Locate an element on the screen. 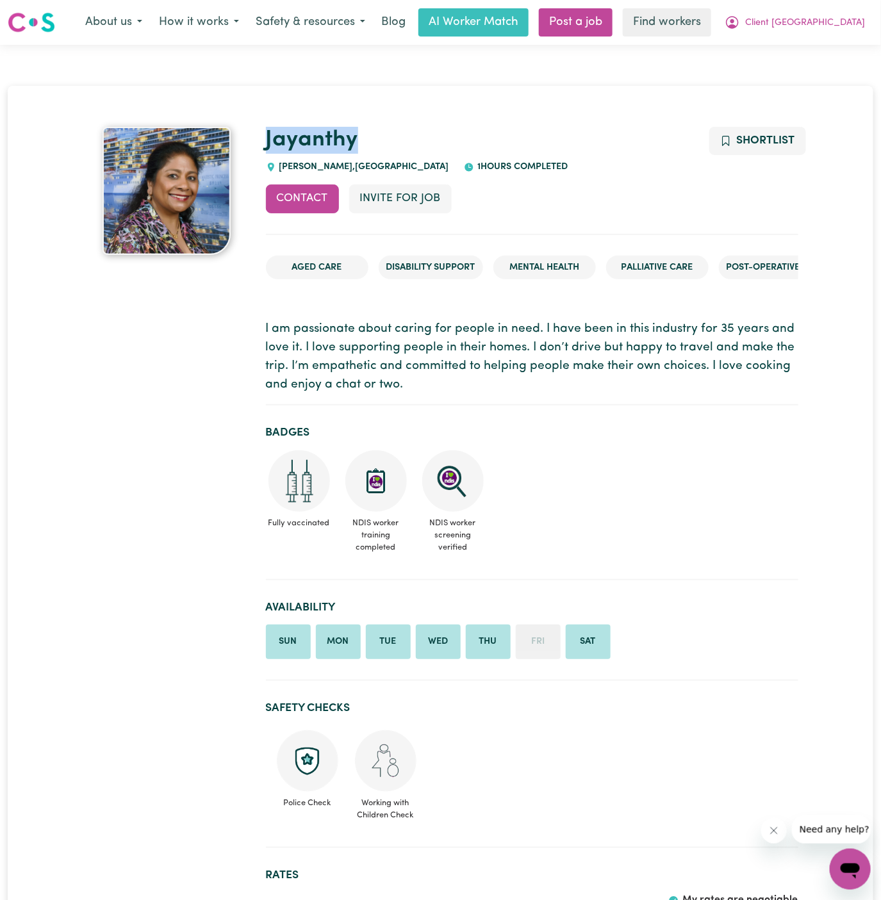  img: CS Academy: Introduction to NDIS Worker Training course completed is located at coordinates (376, 481).